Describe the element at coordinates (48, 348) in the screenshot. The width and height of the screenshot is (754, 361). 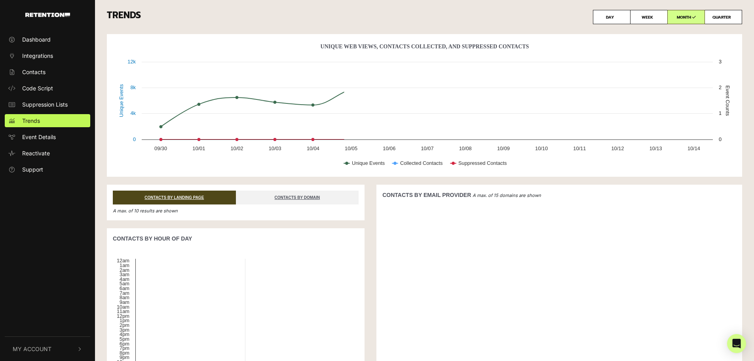
I see `button: My Account` at that location.